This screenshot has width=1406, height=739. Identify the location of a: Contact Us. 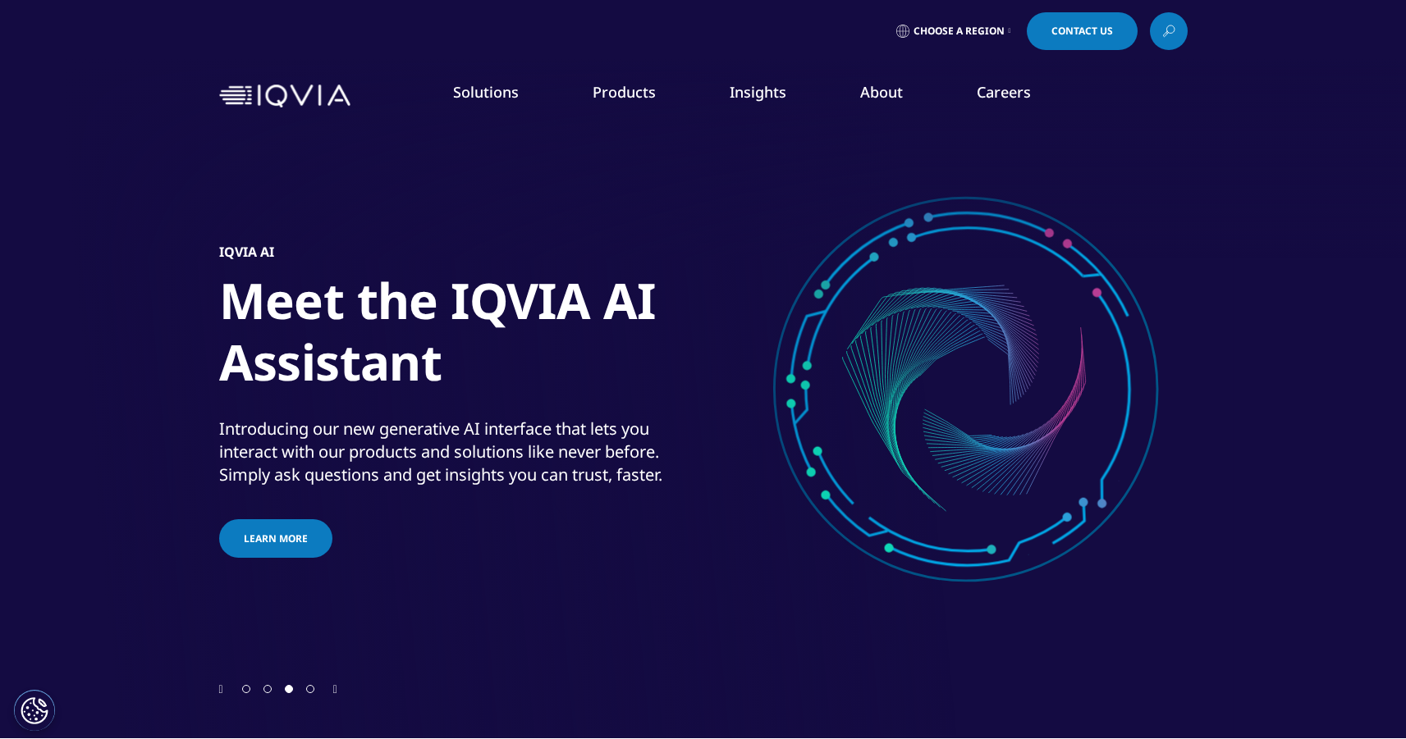
(1082, 31).